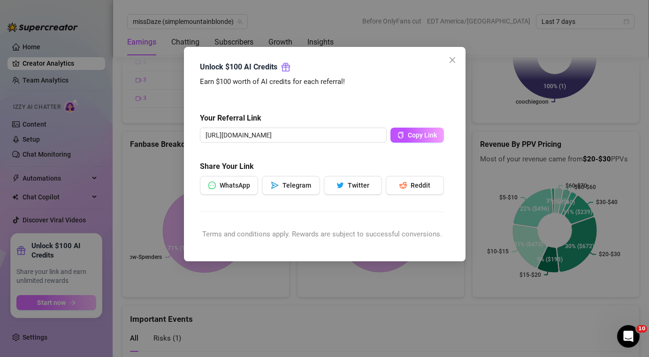 This screenshot has width=649, height=357. Describe the element at coordinates (229, 185) in the screenshot. I see `button: messageWhatsApp` at that location.